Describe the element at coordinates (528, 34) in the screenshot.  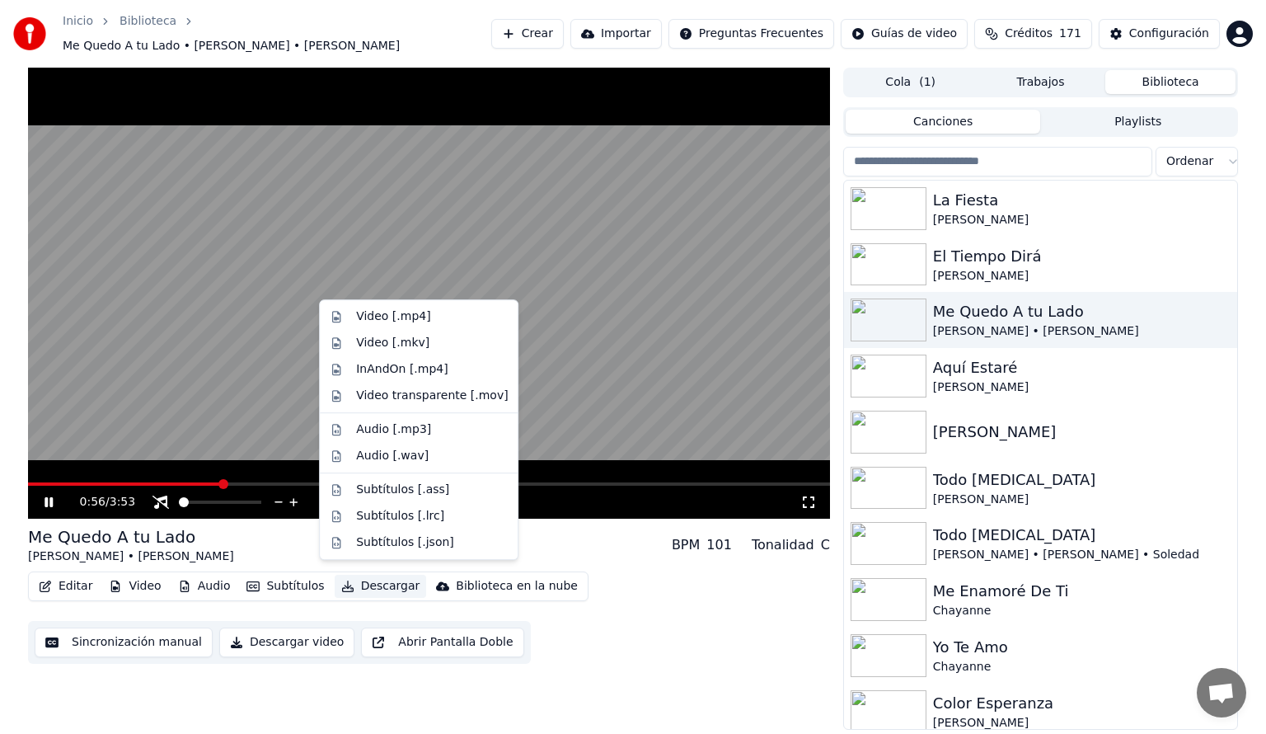
I see `button: Crear` at that location.